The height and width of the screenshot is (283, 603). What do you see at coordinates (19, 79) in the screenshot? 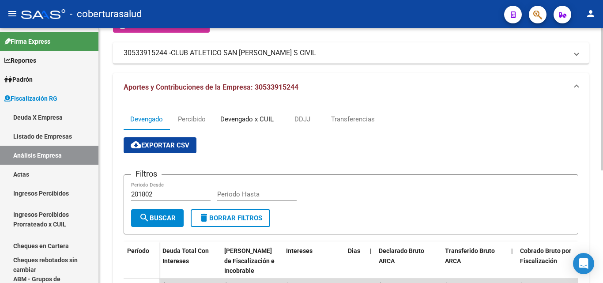
I see `span: Padrón` at bounding box center [19, 79].